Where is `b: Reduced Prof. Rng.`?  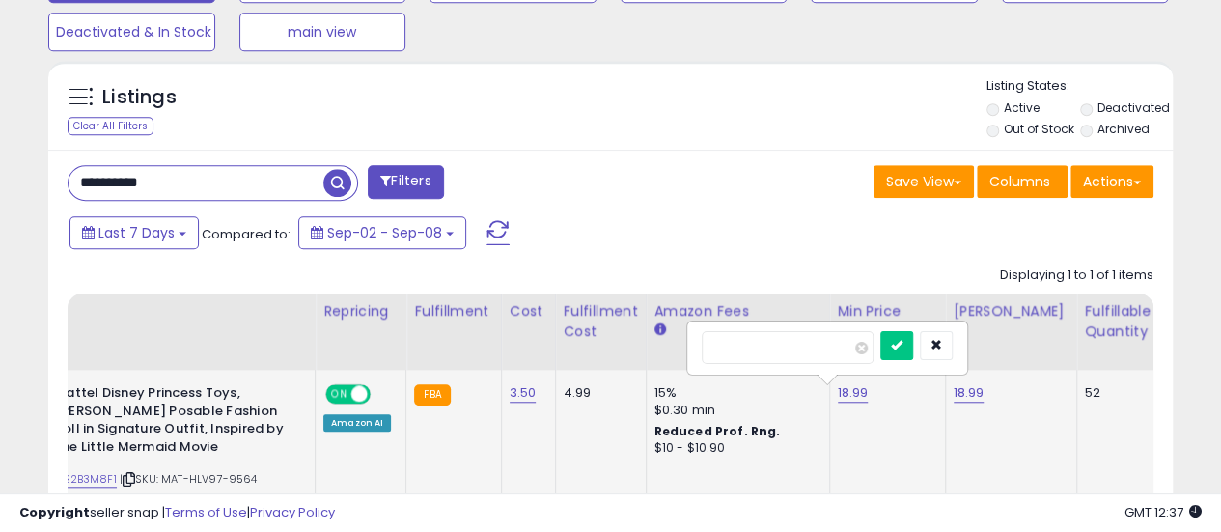 b: Reduced Prof. Rng. is located at coordinates (717, 431).